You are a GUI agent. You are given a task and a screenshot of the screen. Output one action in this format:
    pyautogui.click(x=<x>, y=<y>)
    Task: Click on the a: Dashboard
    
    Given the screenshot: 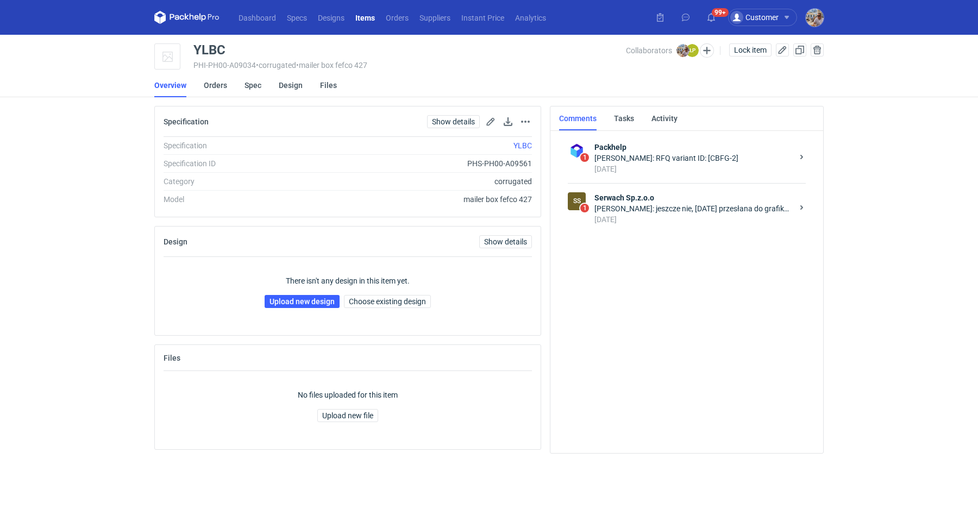 What is the action you would take?
    pyautogui.click(x=257, y=17)
    